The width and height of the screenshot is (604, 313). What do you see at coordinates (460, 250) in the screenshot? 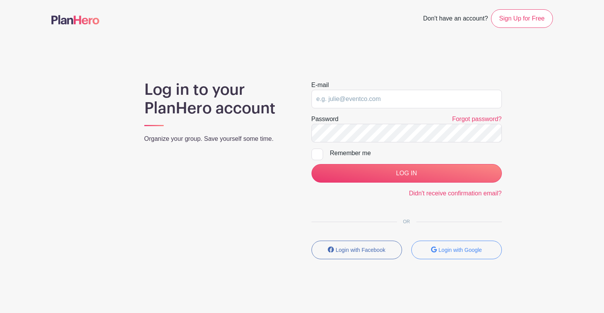
I see `small: Login with Google` at bounding box center [460, 250].